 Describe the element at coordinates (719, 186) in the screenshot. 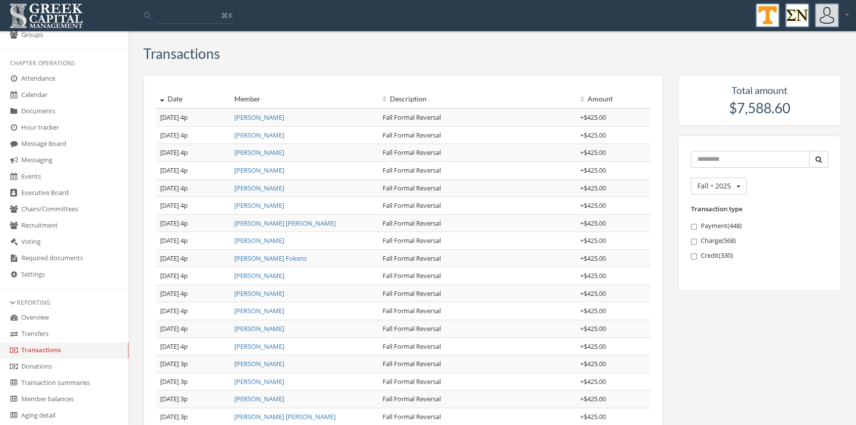

I see `button: Fall • 2025` at that location.